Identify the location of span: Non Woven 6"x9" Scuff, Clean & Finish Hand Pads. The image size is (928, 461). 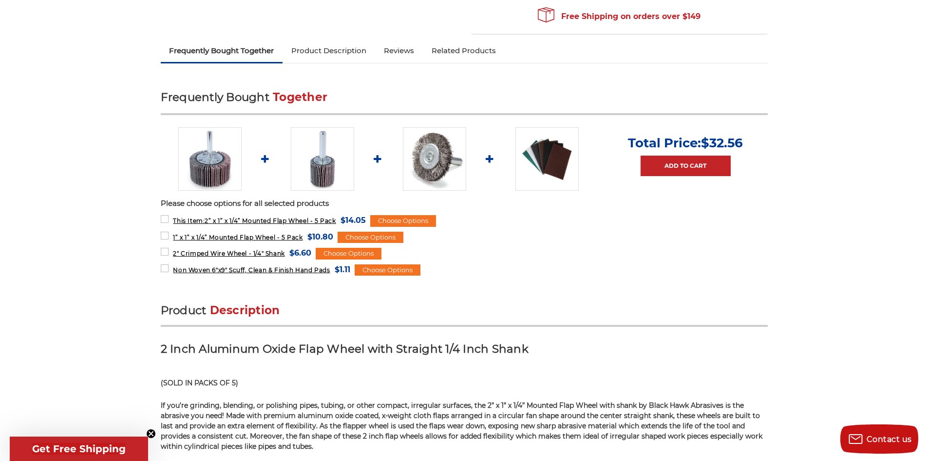
(251, 269).